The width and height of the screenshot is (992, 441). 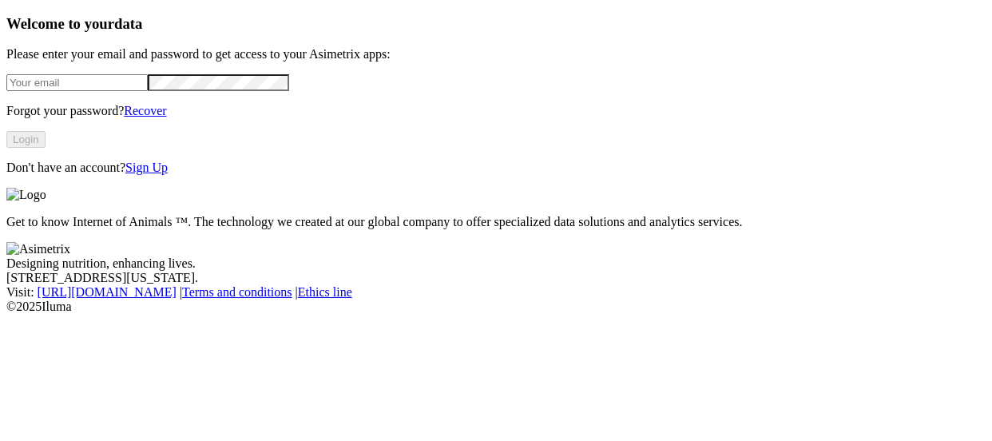 What do you see at coordinates (128, 23) in the screenshot?
I see `span: data` at bounding box center [128, 23].